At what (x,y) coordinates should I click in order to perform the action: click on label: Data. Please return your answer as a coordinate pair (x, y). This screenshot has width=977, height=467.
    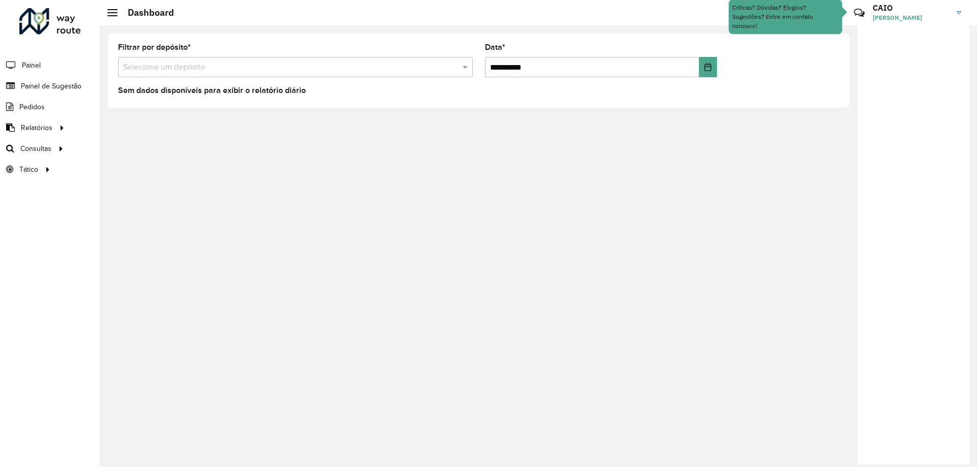
    Looking at the image, I should click on (495, 47).